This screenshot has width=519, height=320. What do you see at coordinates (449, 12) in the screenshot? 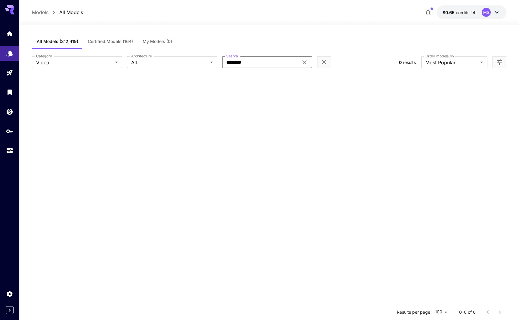
I see `span: $0.65` at bounding box center [449, 12].